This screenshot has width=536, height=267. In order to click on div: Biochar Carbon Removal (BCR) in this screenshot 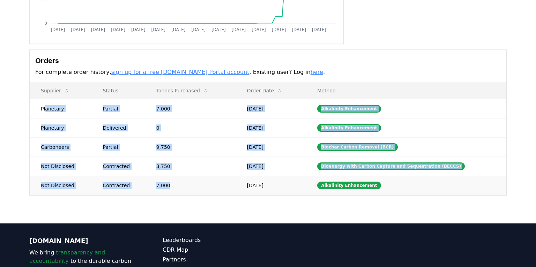, I will do `click(357, 147)`.